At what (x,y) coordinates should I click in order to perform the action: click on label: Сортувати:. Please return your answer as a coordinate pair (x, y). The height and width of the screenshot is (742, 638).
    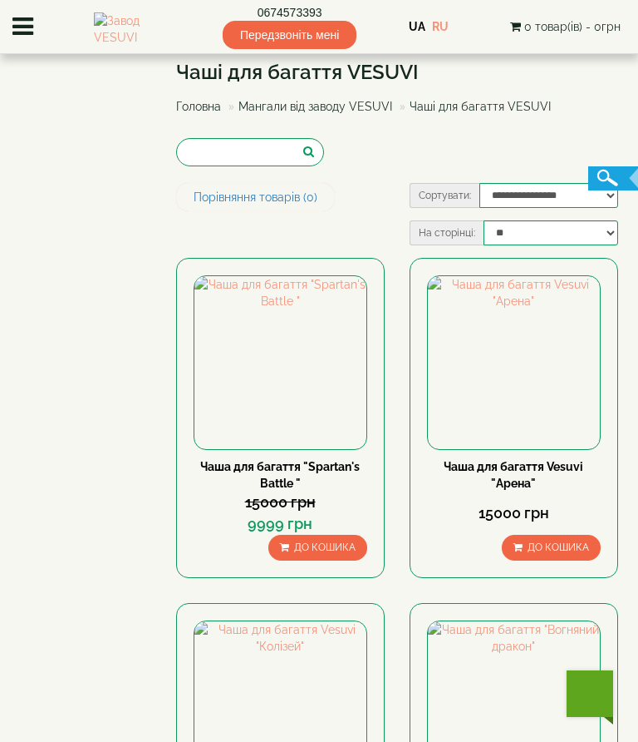
    Looking at the image, I should click on (445, 195).